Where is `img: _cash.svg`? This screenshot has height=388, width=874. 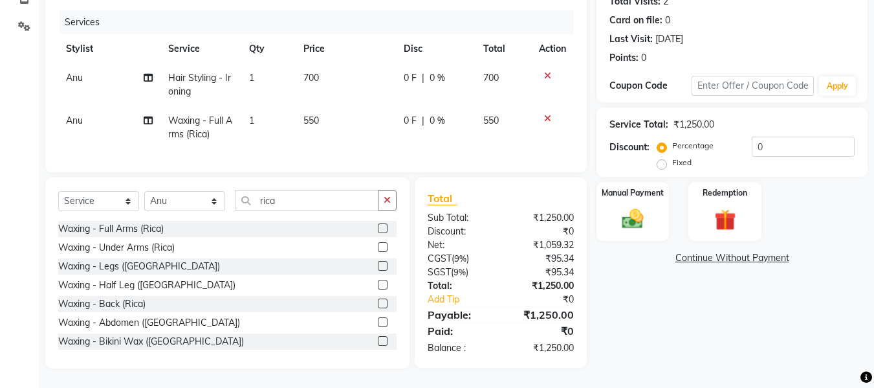 img: _cash.svg is located at coordinates (633, 219).